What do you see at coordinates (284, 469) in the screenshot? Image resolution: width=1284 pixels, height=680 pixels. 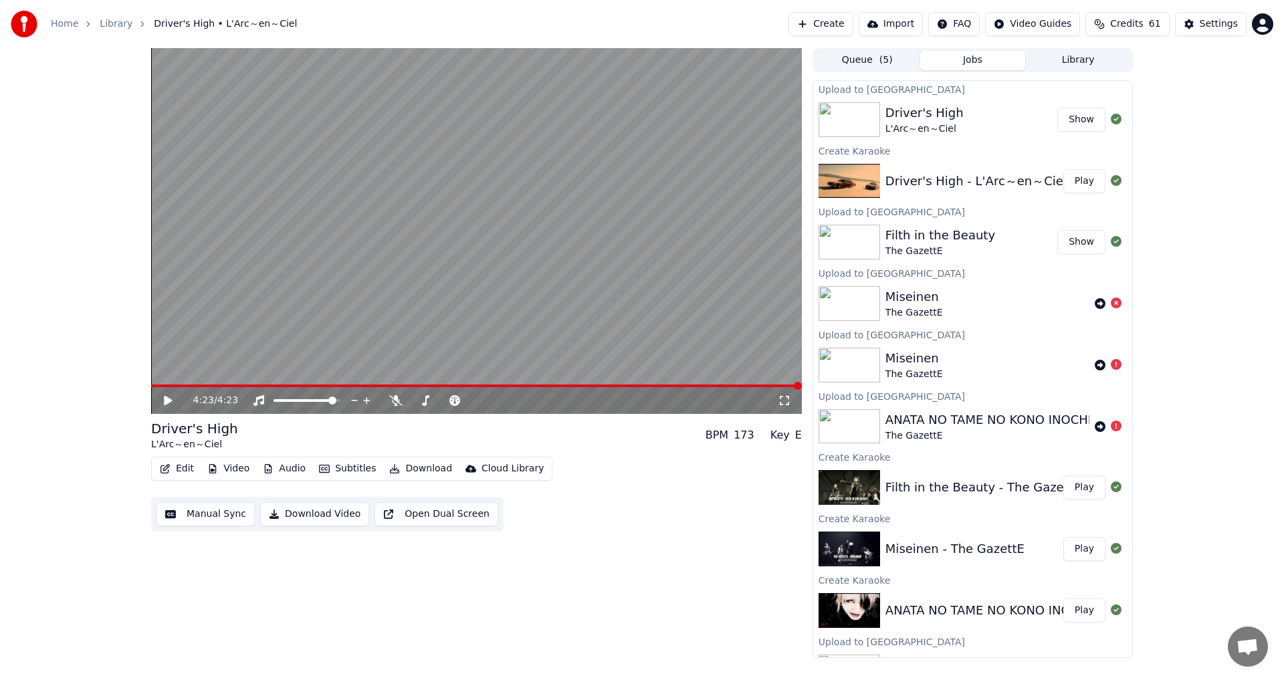 I see `button: Audio` at bounding box center [284, 469].